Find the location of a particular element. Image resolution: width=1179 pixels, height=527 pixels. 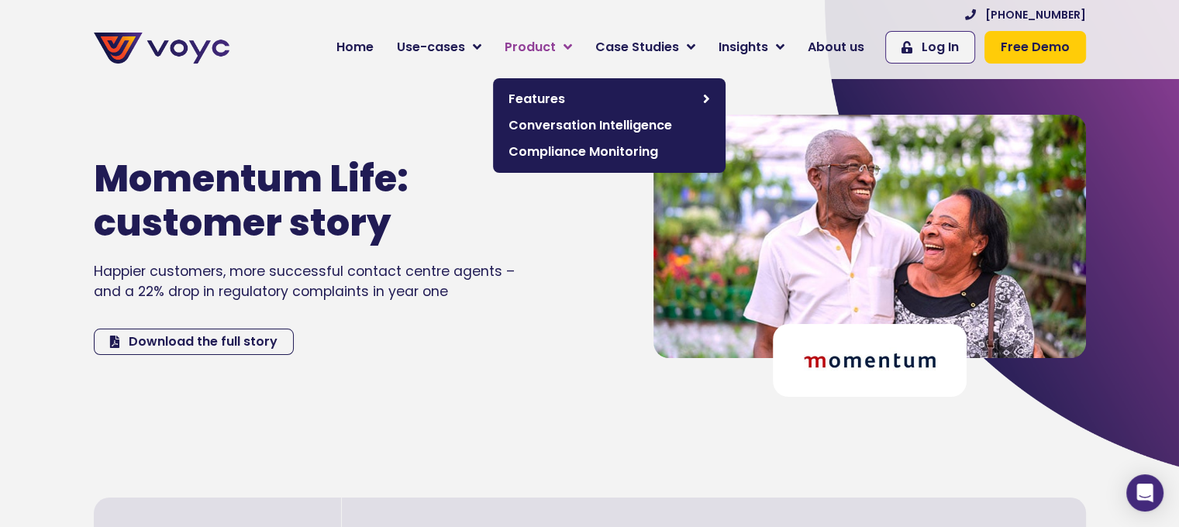

h1: Momentum Life: customer story is located at coordinates (292, 201).